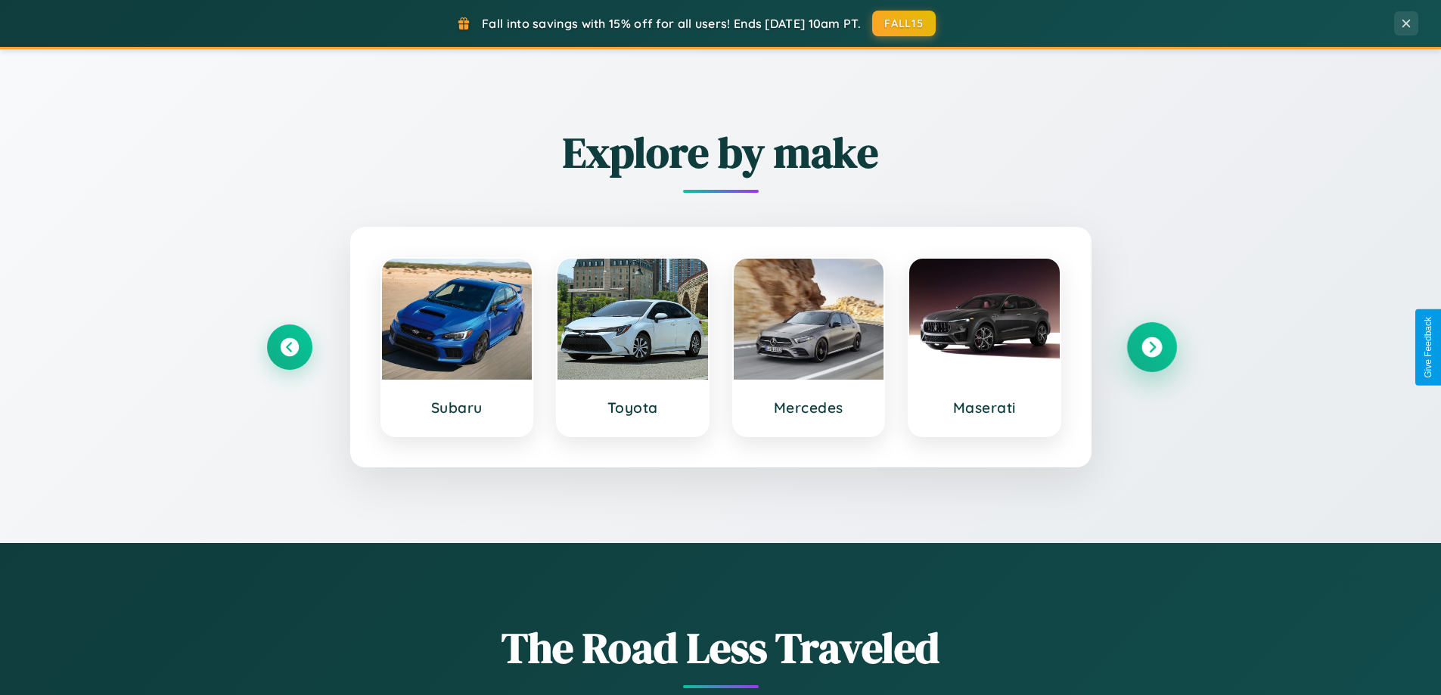  What do you see at coordinates (457, 408) in the screenshot?
I see `h3: Subaru` at bounding box center [457, 408].